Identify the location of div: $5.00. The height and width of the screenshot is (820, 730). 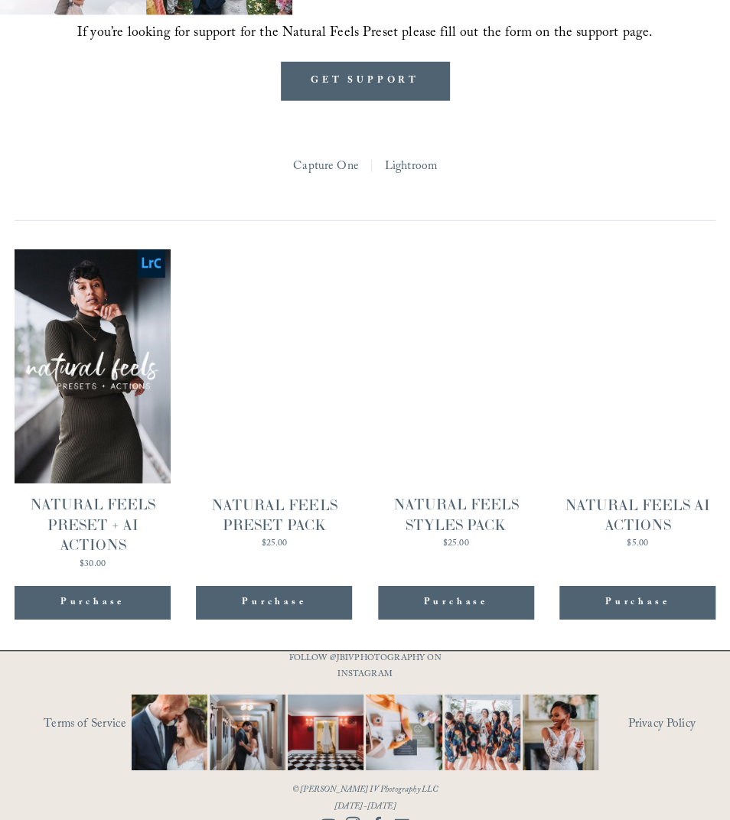
(637, 544).